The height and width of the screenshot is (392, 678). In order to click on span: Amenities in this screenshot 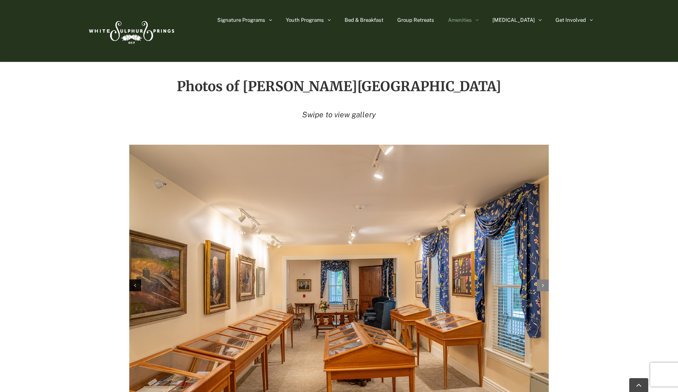, I will do `click(460, 20)`.